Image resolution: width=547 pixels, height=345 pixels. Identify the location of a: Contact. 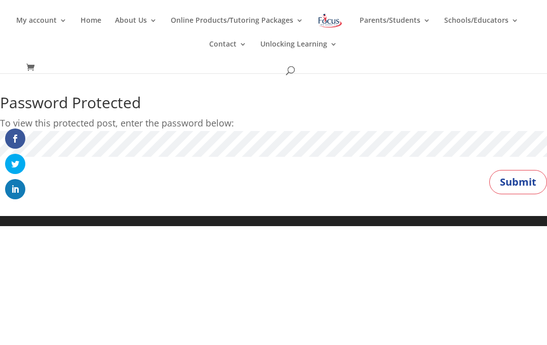
(228, 52).